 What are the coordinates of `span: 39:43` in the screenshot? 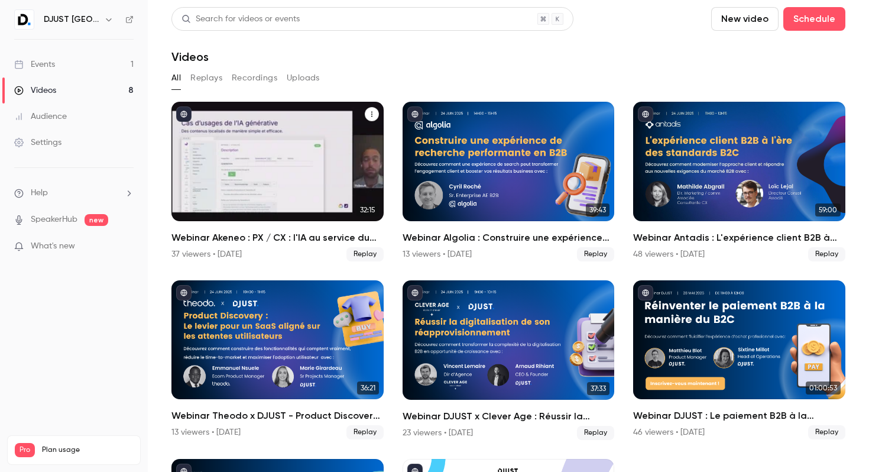 It's located at (598, 210).